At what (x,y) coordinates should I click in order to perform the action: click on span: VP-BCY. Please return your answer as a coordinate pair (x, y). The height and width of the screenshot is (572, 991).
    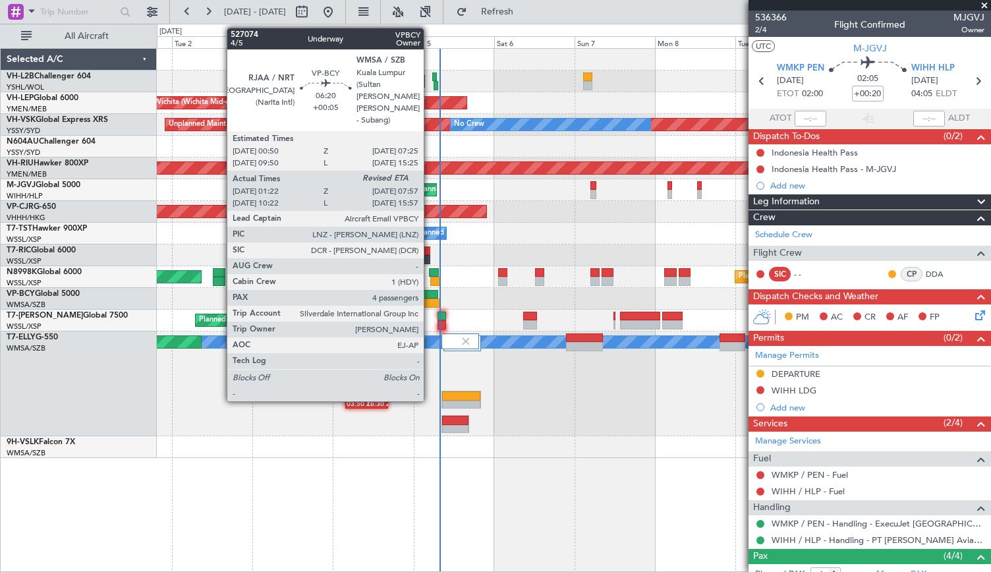
    Looking at the image, I should click on (20, 294).